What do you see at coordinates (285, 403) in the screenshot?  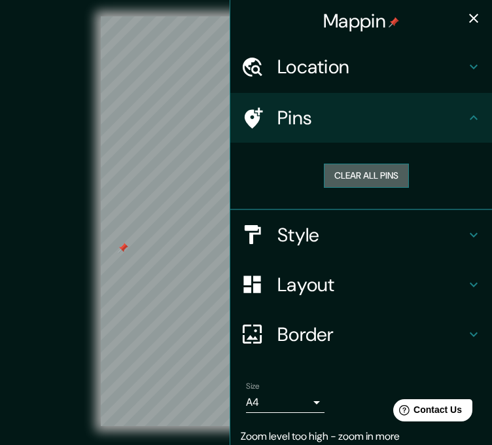 I see `div: A4` at bounding box center [285, 403].